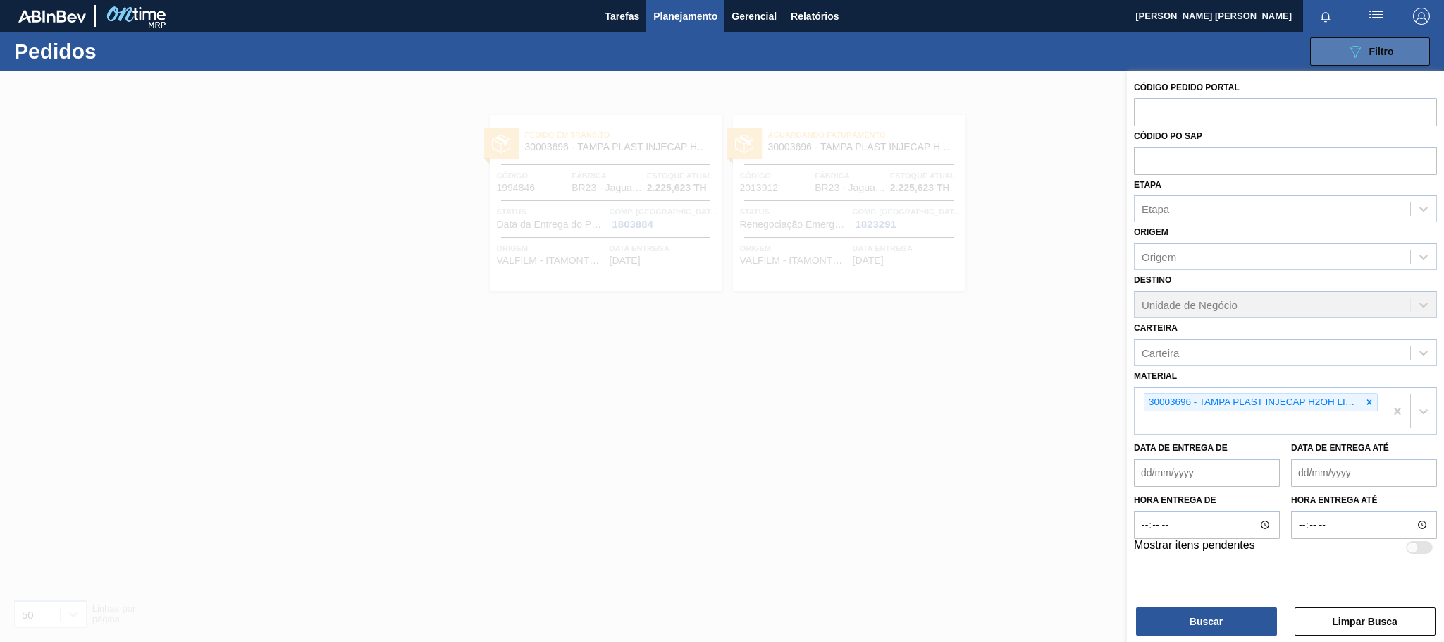  What do you see at coordinates (1181, 448) in the screenshot?
I see `label: Data de Entrega de` at bounding box center [1181, 448].